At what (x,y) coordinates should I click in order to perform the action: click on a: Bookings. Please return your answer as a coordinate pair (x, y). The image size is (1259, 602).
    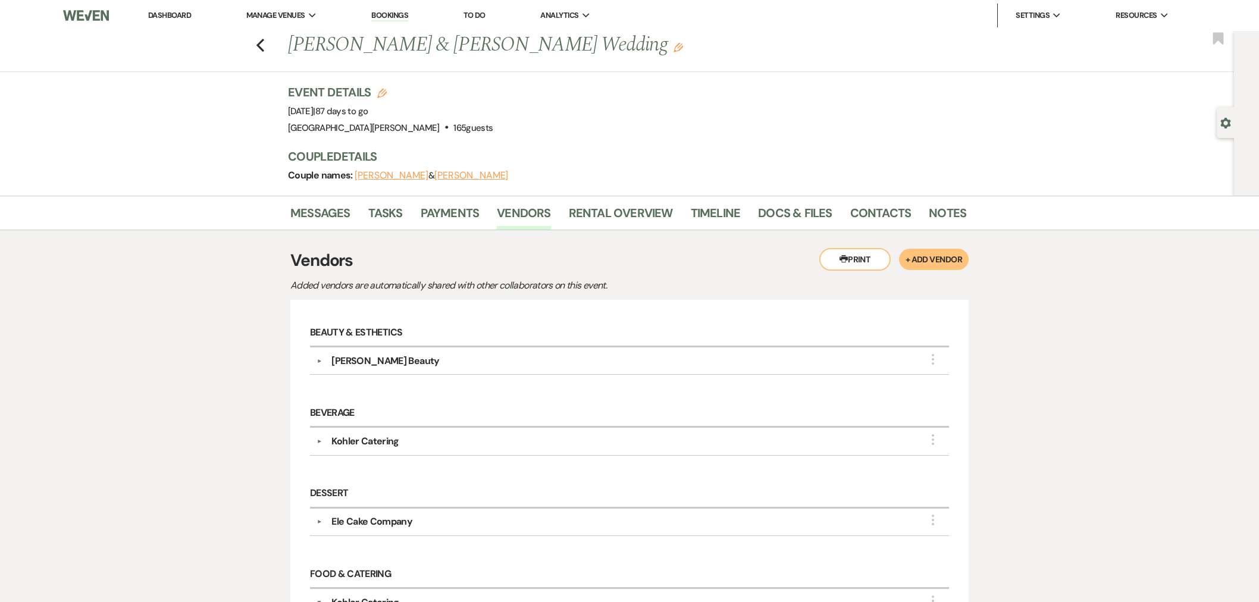
    Looking at the image, I should click on (390, 15).